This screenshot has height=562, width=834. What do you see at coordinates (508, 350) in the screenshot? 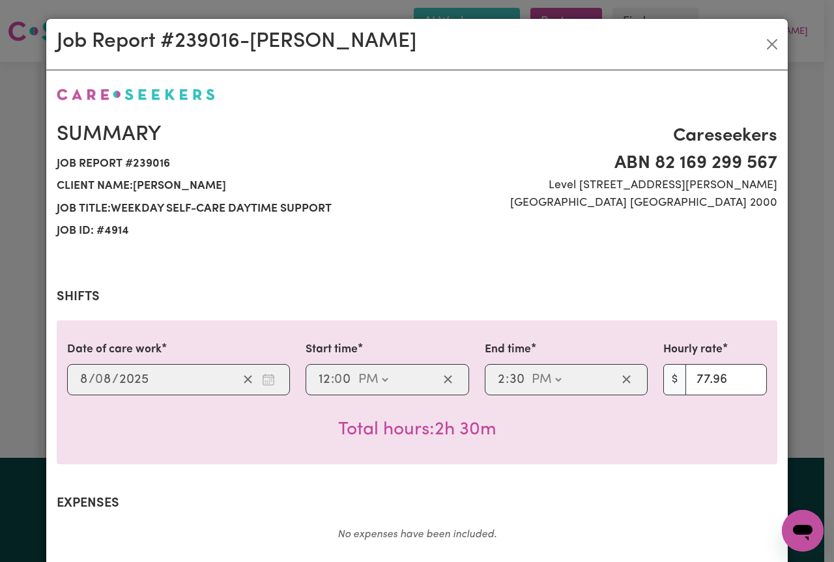
I see `label: End time` at bounding box center [508, 350].